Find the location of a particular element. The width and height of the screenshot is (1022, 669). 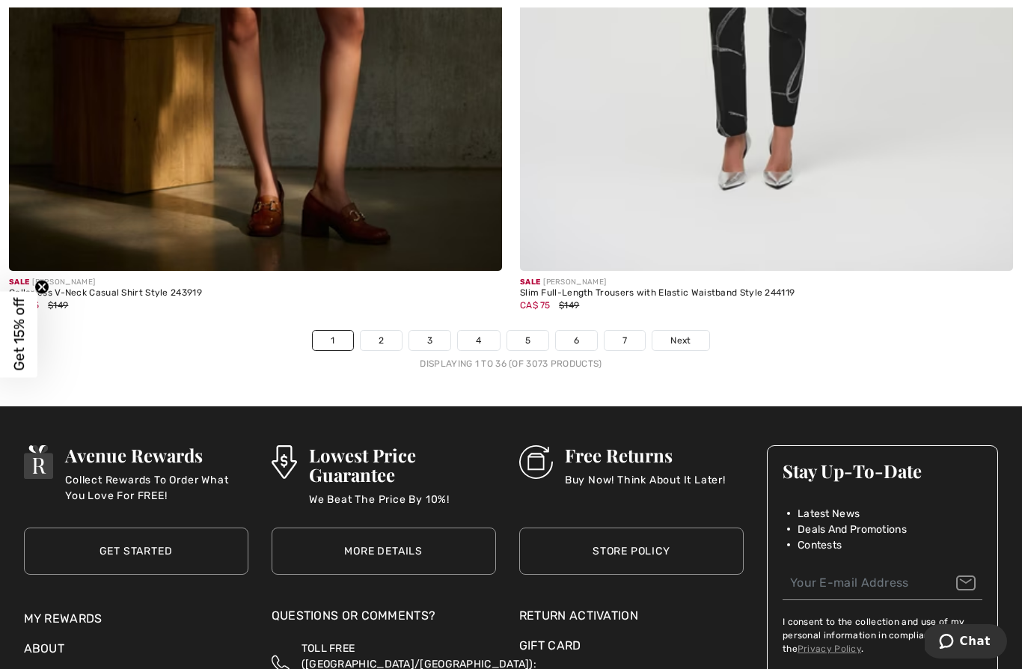

a: 3 is located at coordinates (429, 340).